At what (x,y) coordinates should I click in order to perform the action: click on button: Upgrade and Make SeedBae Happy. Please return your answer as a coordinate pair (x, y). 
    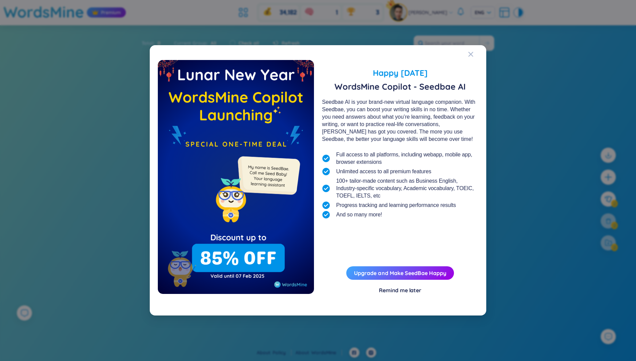
    Looking at the image, I should click on (400, 273).